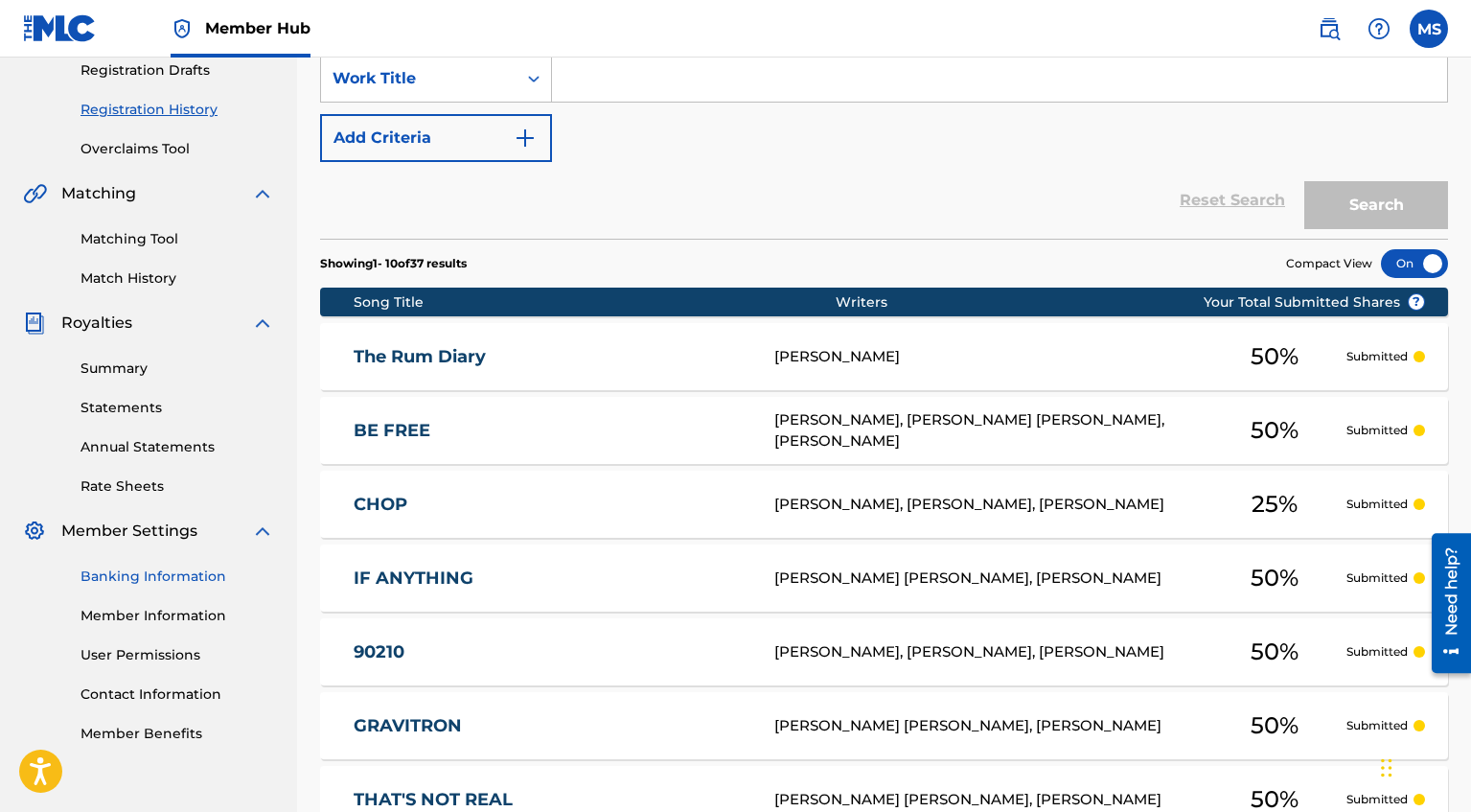 The width and height of the screenshot is (1471, 812). Describe the element at coordinates (552, 578) in the screenshot. I see `a: IF ANYTHING` at that location.